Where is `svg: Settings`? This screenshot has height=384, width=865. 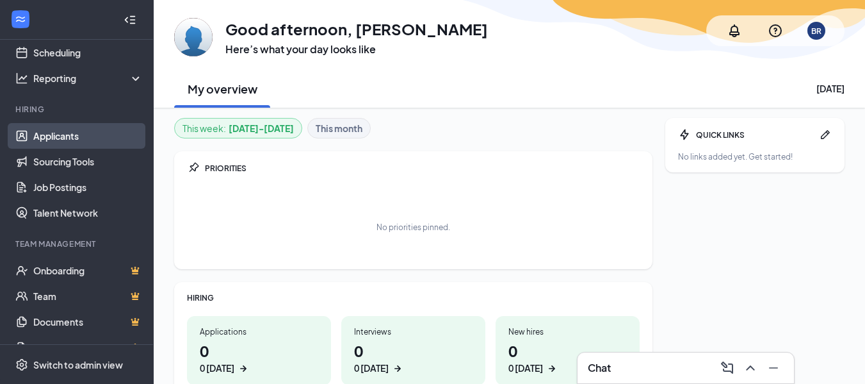 svg: Settings is located at coordinates (22, 364).